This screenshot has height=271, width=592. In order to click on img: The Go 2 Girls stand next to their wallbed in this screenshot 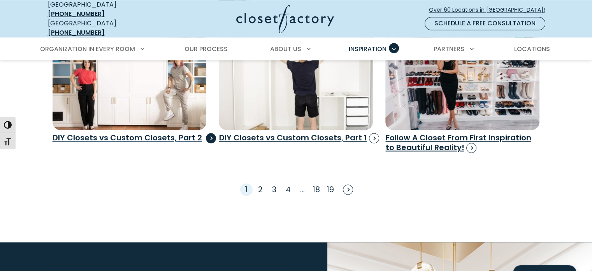, I will do `click(130, 72)`.